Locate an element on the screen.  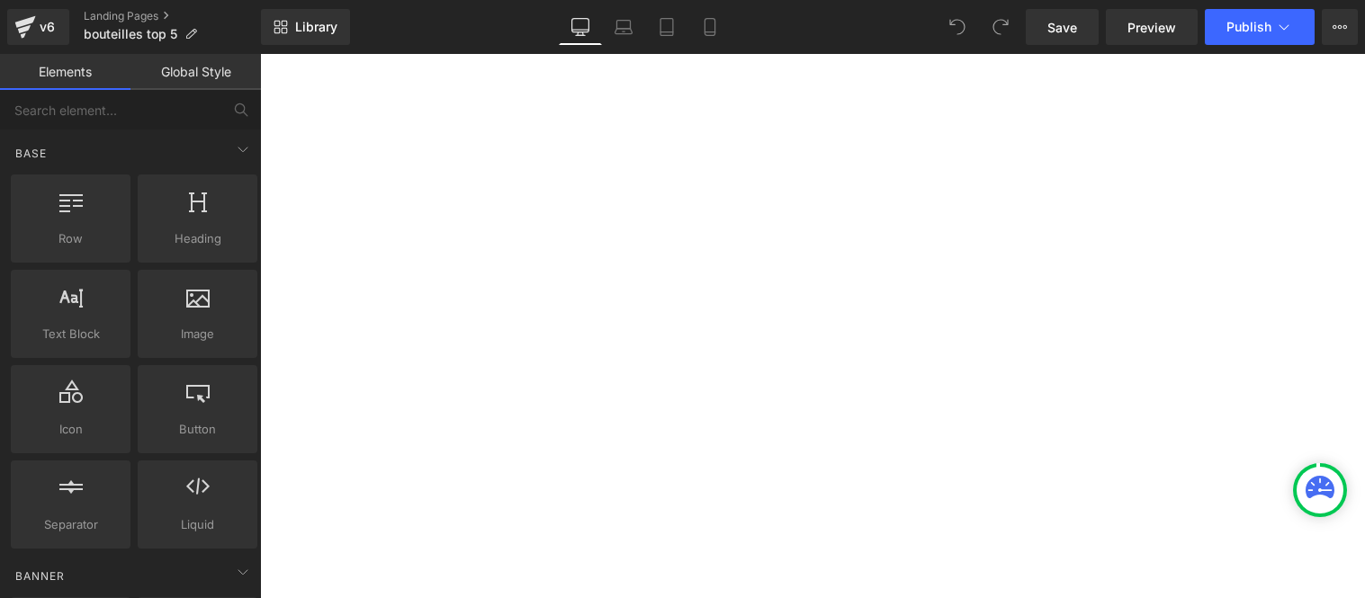
span: Library is located at coordinates (316, 27).